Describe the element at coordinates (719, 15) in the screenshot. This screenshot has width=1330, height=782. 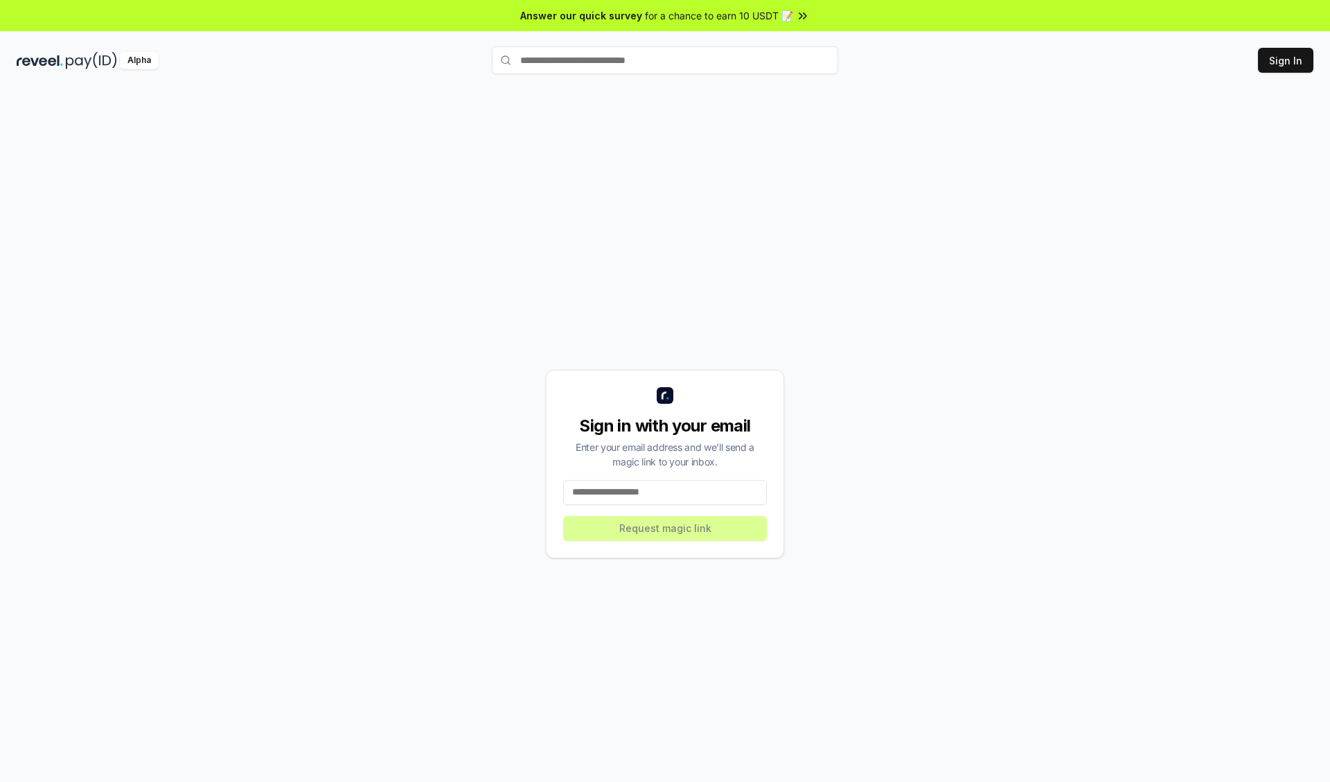
I see `span: for a chance to earn 10 USDT 📝` at that location.